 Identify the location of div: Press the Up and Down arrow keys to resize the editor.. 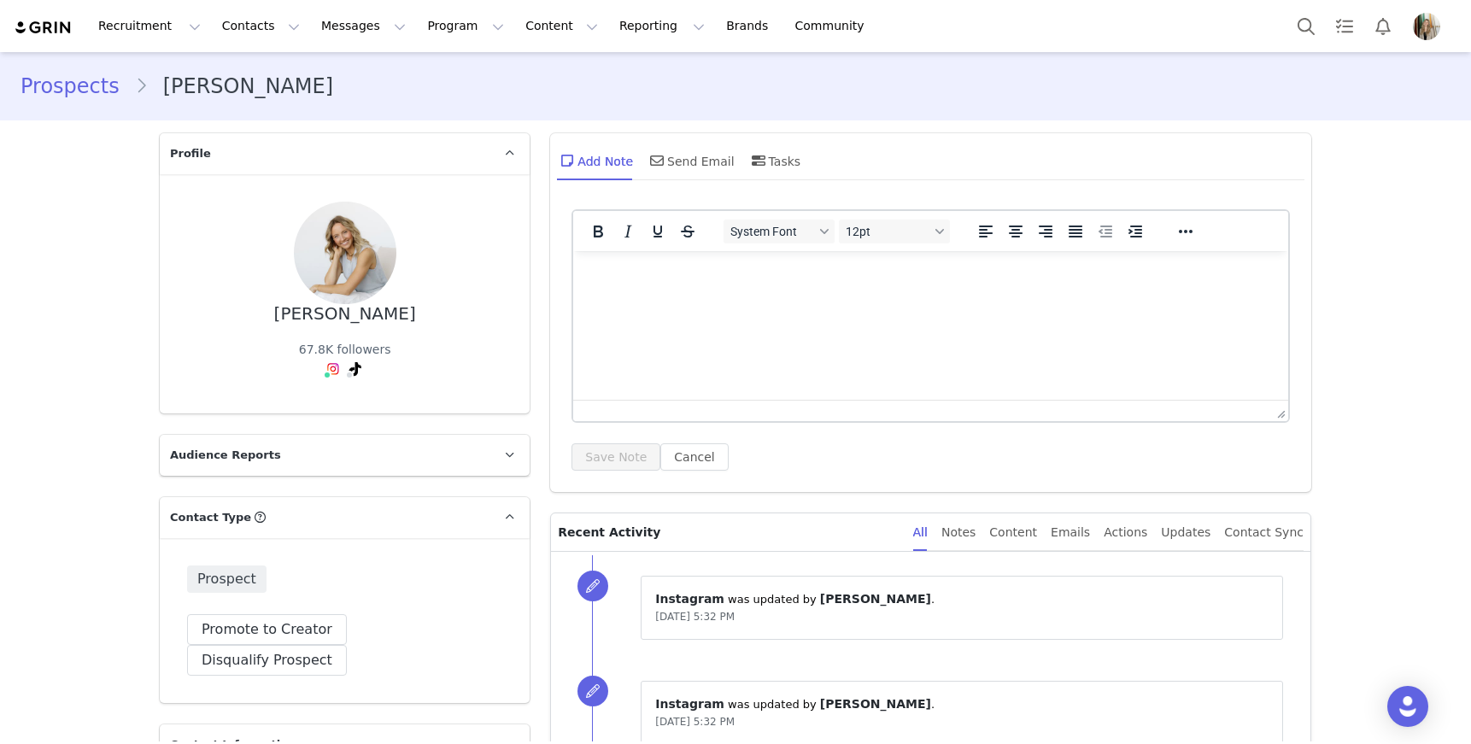
(1279, 411).